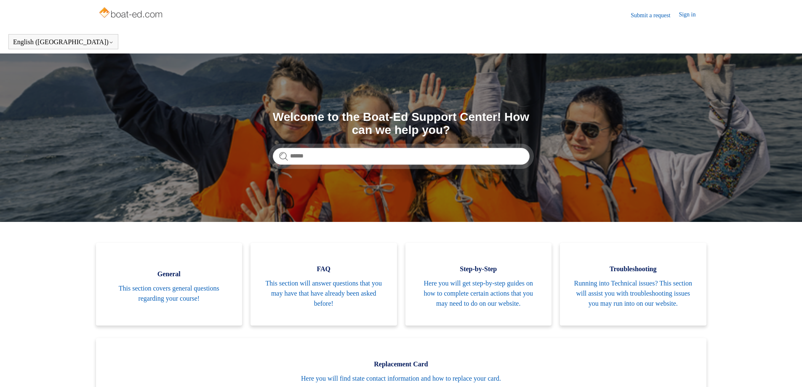 Image resolution: width=802 pixels, height=387 pixels. Describe the element at coordinates (633, 269) in the screenshot. I see `span: Troubleshooting` at that location.